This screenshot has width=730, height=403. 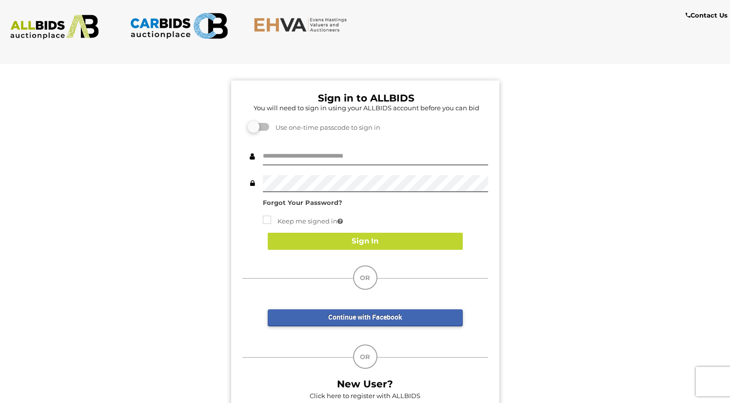 I want to click on img: CARBIDS.com.au, so click(x=179, y=26).